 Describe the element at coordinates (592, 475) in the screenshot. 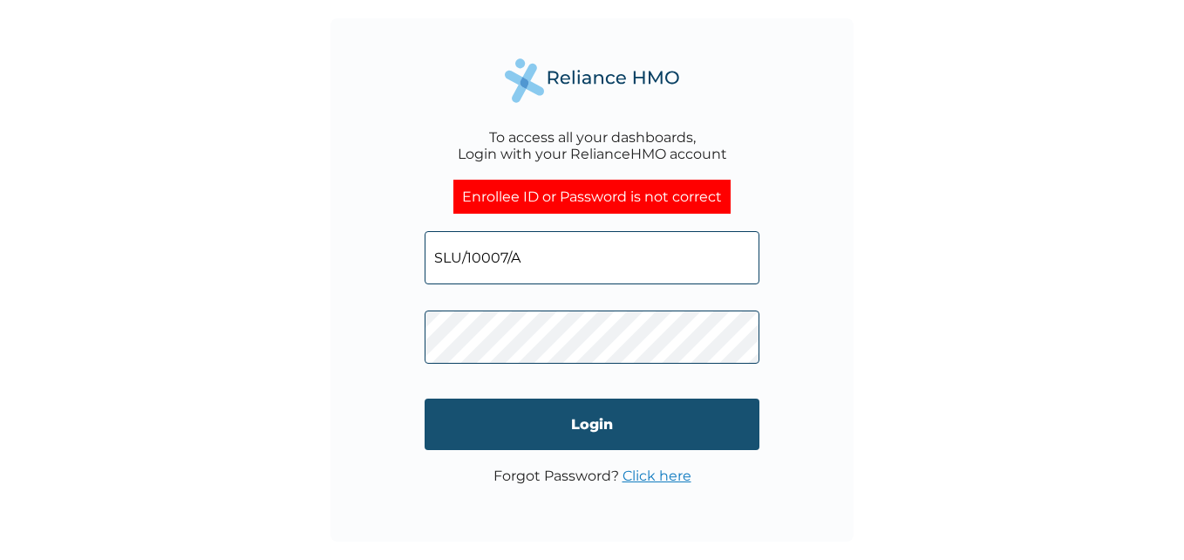

I see `p: Forgot Password?` at that location.